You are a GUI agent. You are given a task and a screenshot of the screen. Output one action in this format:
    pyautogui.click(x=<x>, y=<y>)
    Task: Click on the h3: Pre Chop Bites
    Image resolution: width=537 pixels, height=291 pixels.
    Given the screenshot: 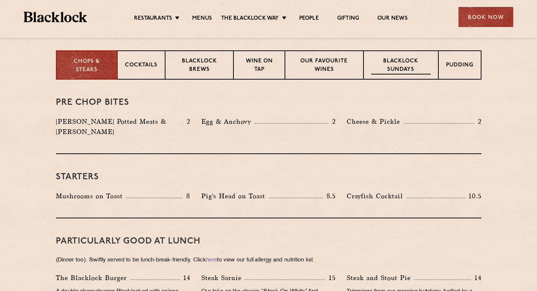 What is the action you would take?
    pyautogui.click(x=269, y=103)
    